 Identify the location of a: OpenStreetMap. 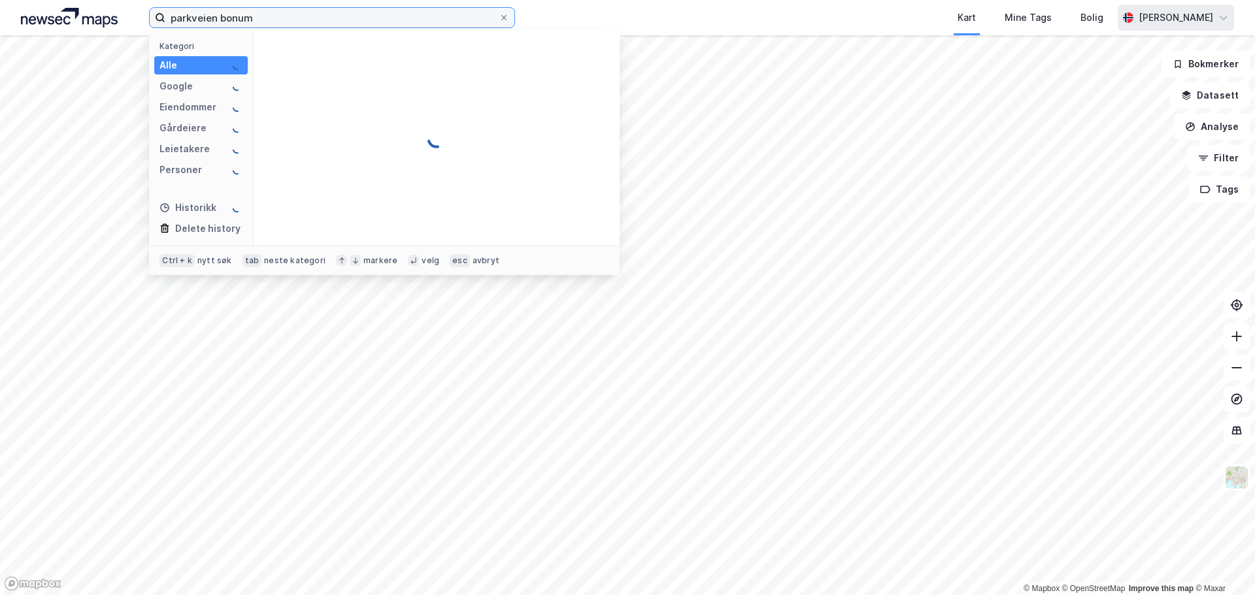
(1093, 589).